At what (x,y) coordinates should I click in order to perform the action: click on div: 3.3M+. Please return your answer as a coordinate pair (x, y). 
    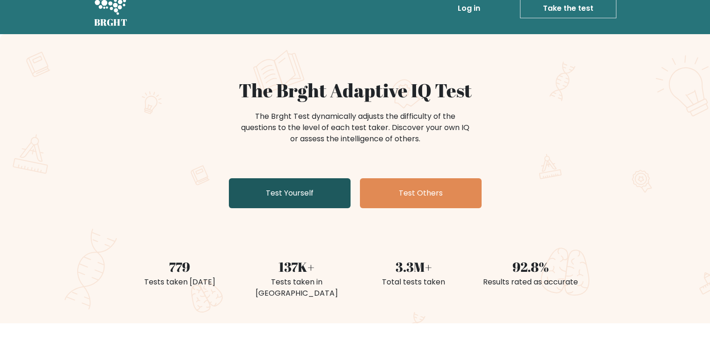
    Looking at the image, I should click on (414, 267).